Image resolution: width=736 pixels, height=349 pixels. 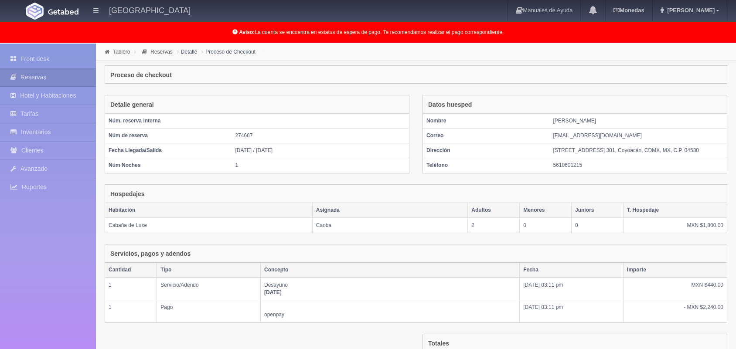 What do you see at coordinates (629, 10) in the screenshot?
I see `b: Monedas` at bounding box center [629, 10].